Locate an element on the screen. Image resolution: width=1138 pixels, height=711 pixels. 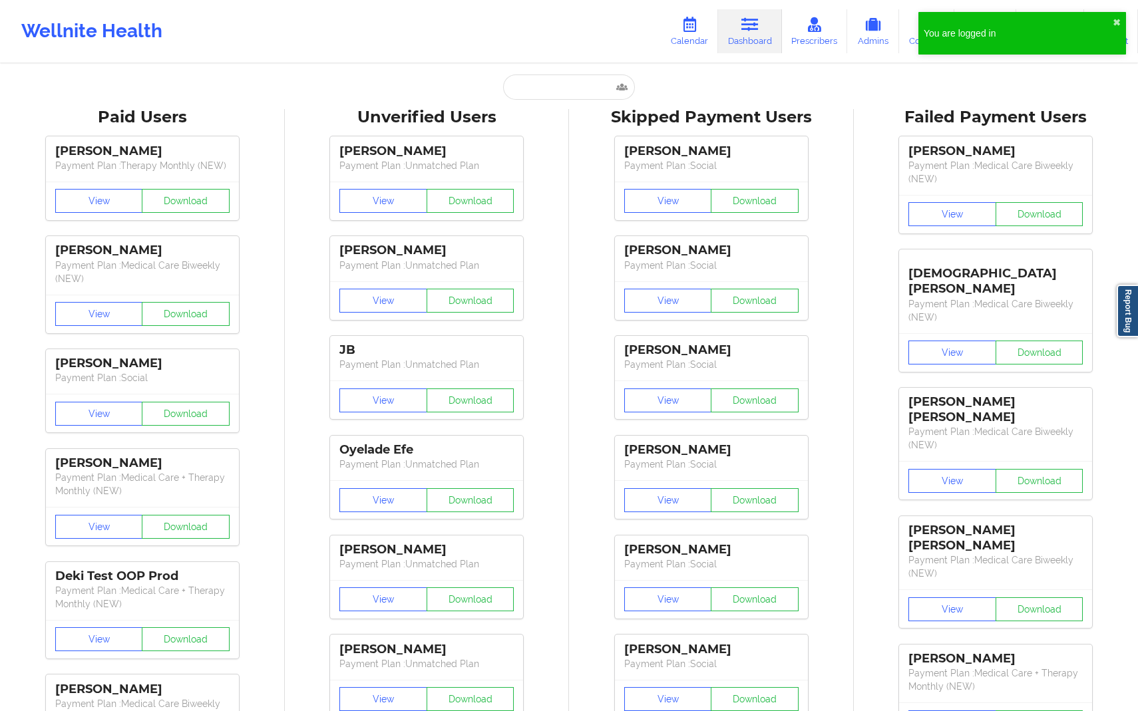
div: Unverified Users is located at coordinates (427, 117).